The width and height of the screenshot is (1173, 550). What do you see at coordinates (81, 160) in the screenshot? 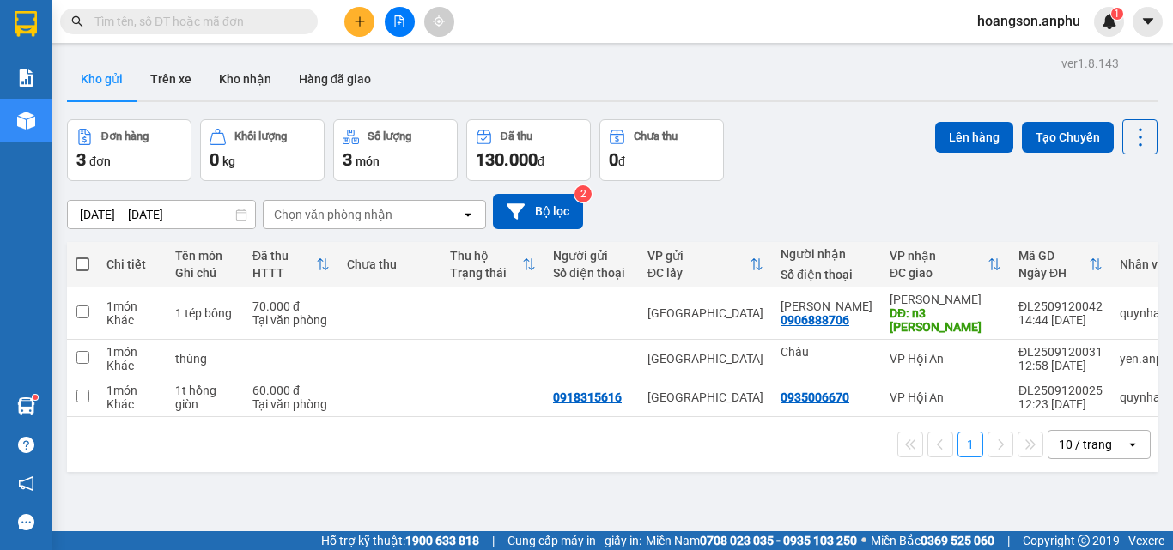
I see `span: 3` at bounding box center [81, 160].